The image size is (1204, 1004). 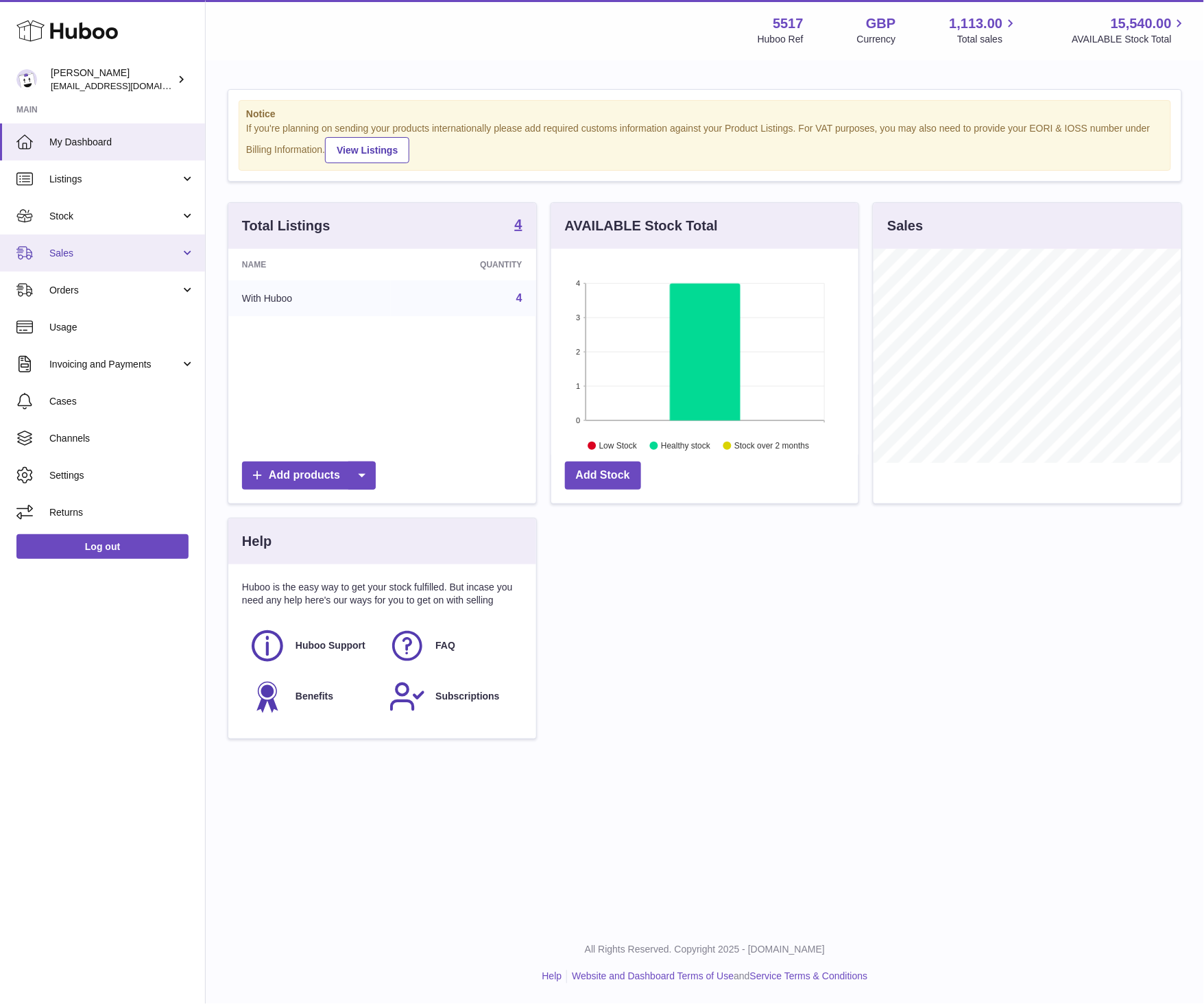 What do you see at coordinates (445, 645) in the screenshot?
I see `span: FAQ` at bounding box center [445, 645].